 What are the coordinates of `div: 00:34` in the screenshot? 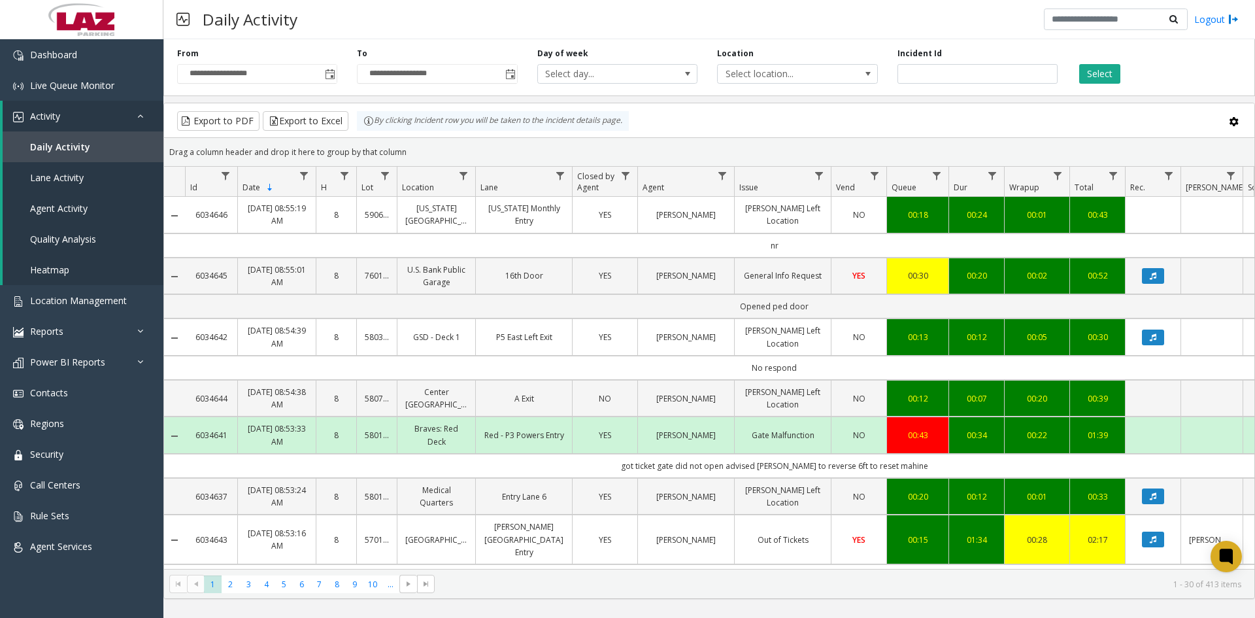 It's located at (977, 435).